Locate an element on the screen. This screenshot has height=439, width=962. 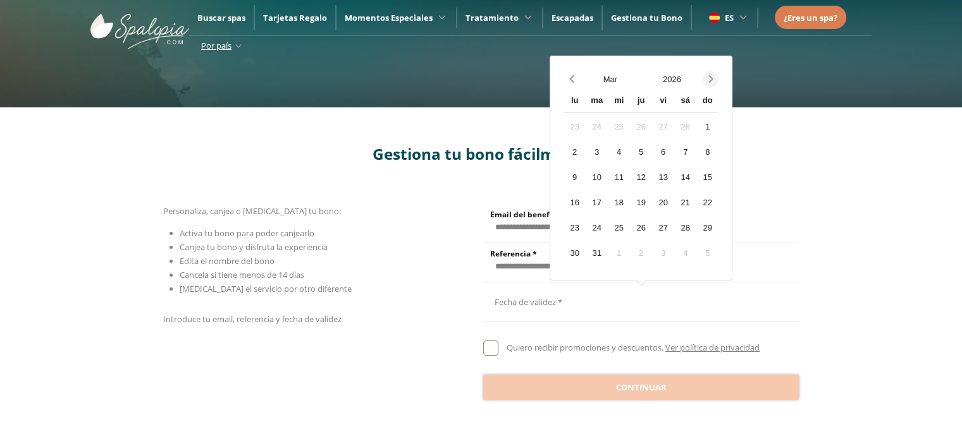
div: lu is located at coordinates (574, 101).